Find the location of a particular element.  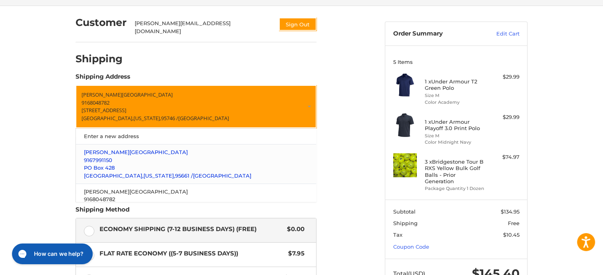

legend: Shipping Address is located at coordinates (103, 79).